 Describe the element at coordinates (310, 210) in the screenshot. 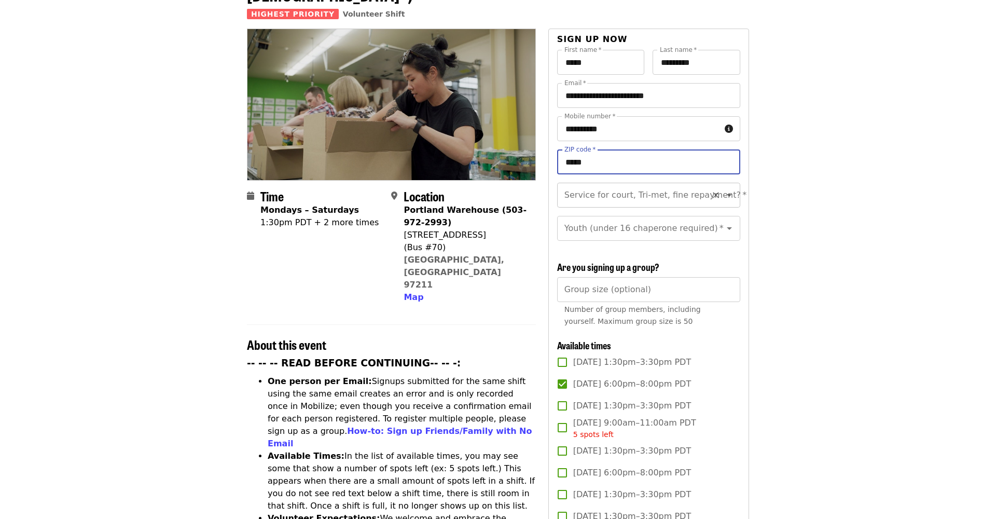

I see `strong: Mondays – Saturdays` at that location.